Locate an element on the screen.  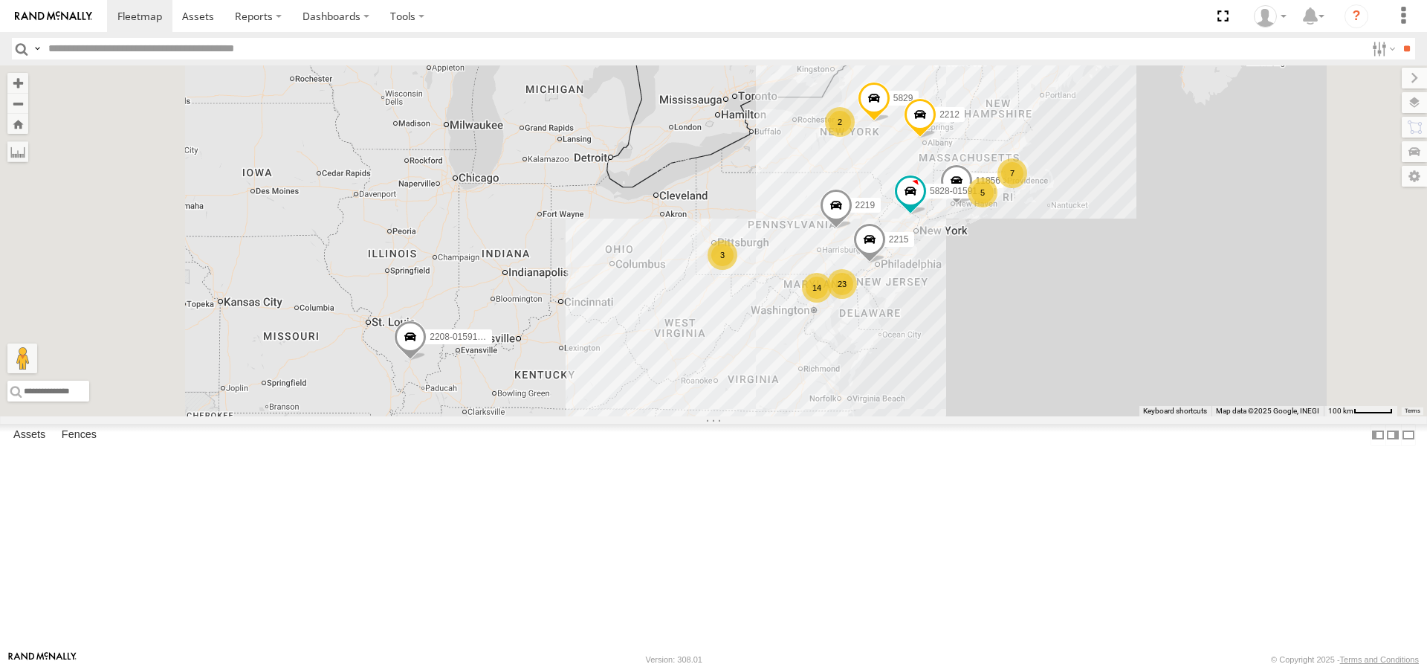
span: 5829 is located at coordinates (903, 99).